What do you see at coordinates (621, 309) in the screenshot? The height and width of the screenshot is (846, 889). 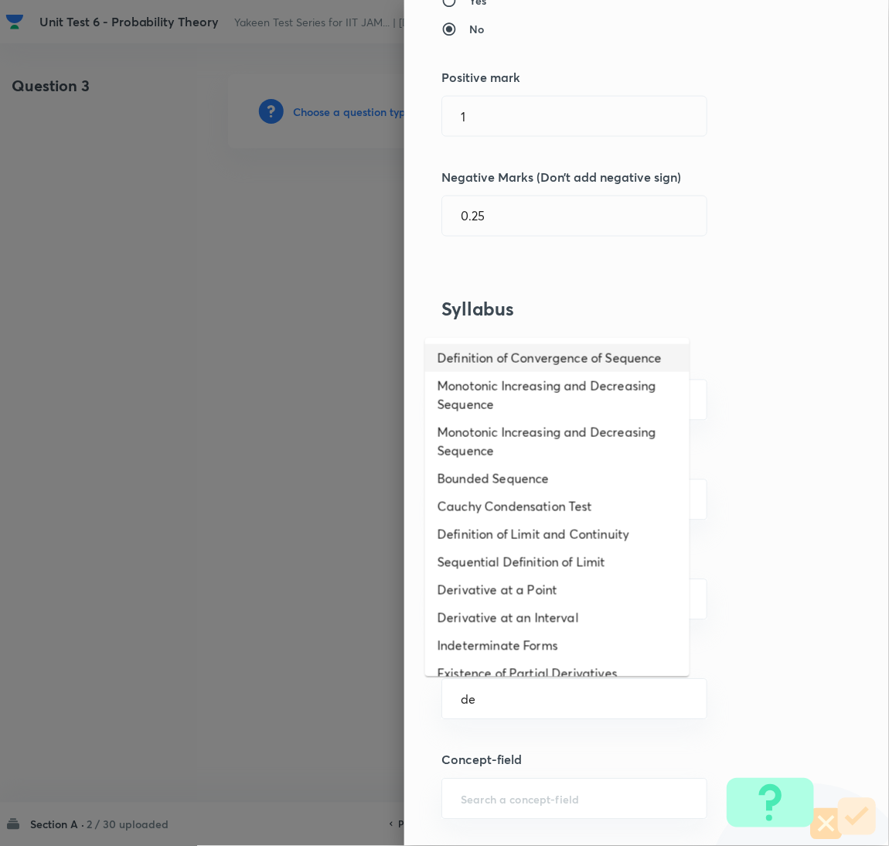 I see `h3: Syllabus` at bounding box center [621, 309].